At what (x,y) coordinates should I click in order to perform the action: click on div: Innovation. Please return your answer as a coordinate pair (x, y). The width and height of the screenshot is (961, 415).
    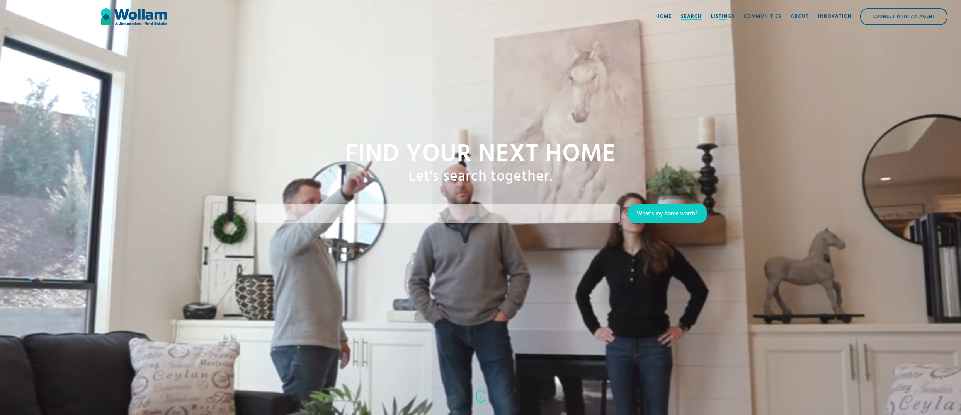
    Looking at the image, I should click on (835, 17).